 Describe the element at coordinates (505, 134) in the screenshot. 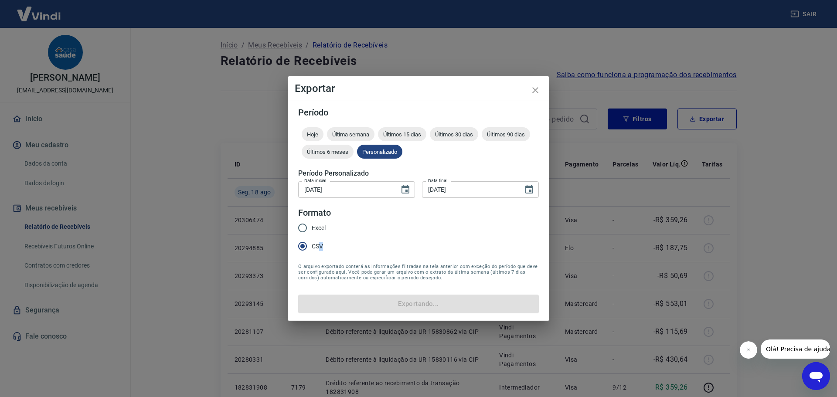

I see `div: Últimos 90 dias` at that location.